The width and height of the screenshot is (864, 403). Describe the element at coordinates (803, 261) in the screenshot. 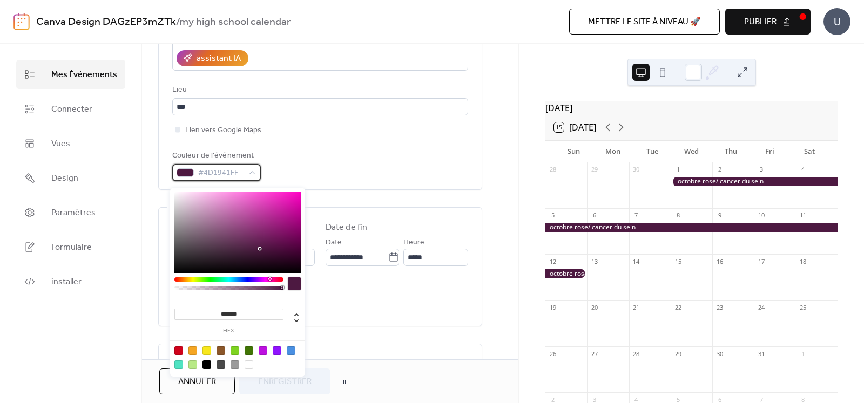

I see `div: 18` at that location.